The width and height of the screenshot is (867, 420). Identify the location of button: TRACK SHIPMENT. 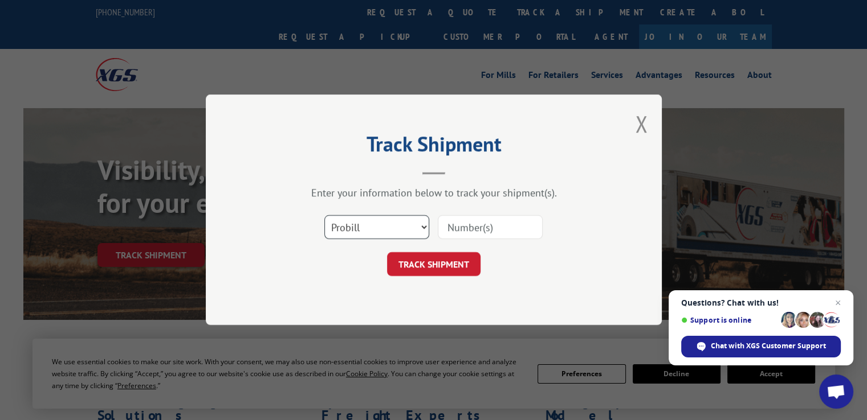
(434, 265).